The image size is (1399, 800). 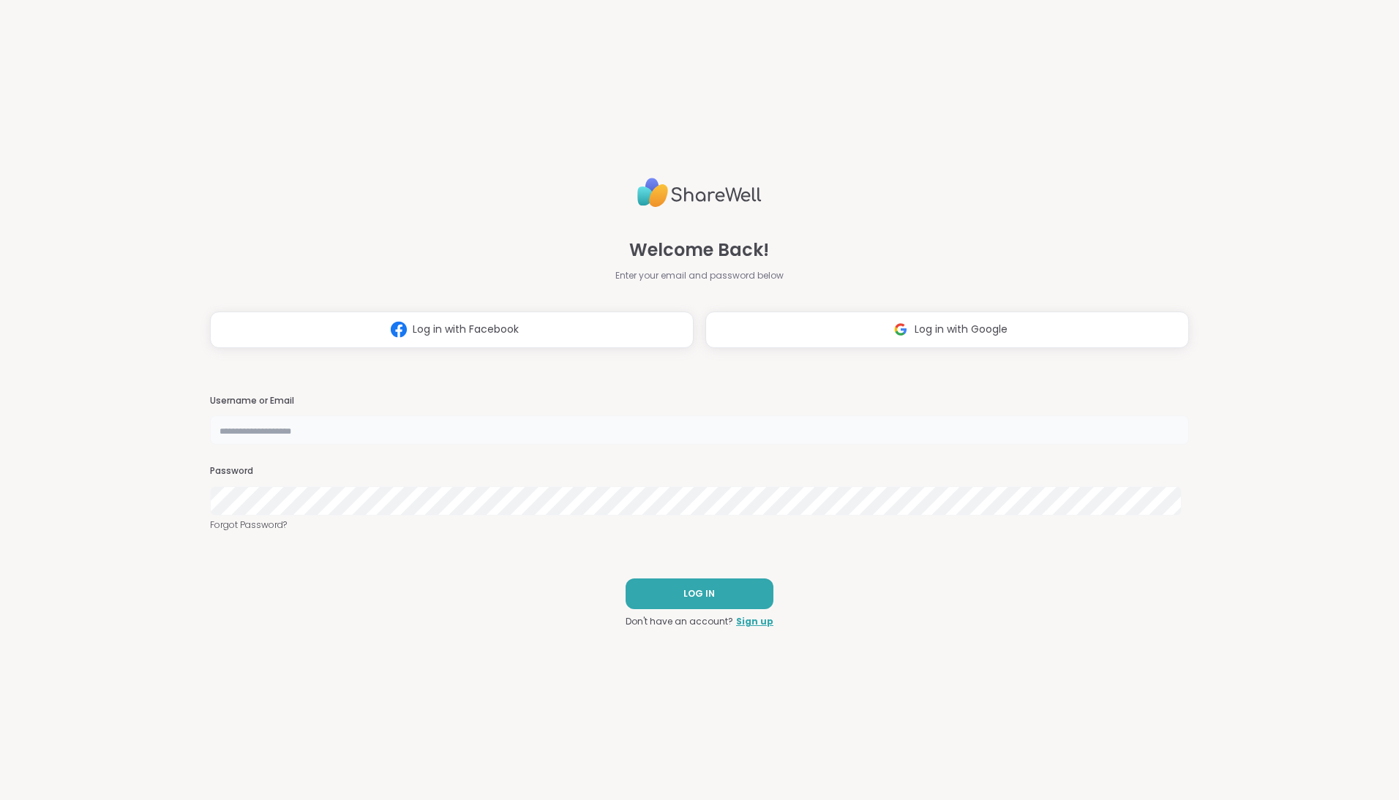 I want to click on span: Don't have an account?, so click(x=679, y=622).